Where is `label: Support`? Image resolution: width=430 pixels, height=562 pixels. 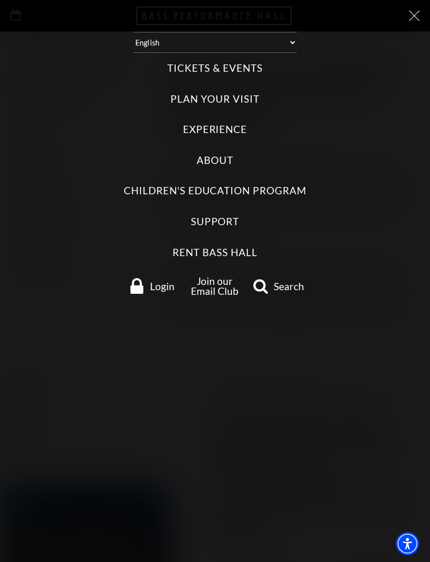 label: Support is located at coordinates (215, 222).